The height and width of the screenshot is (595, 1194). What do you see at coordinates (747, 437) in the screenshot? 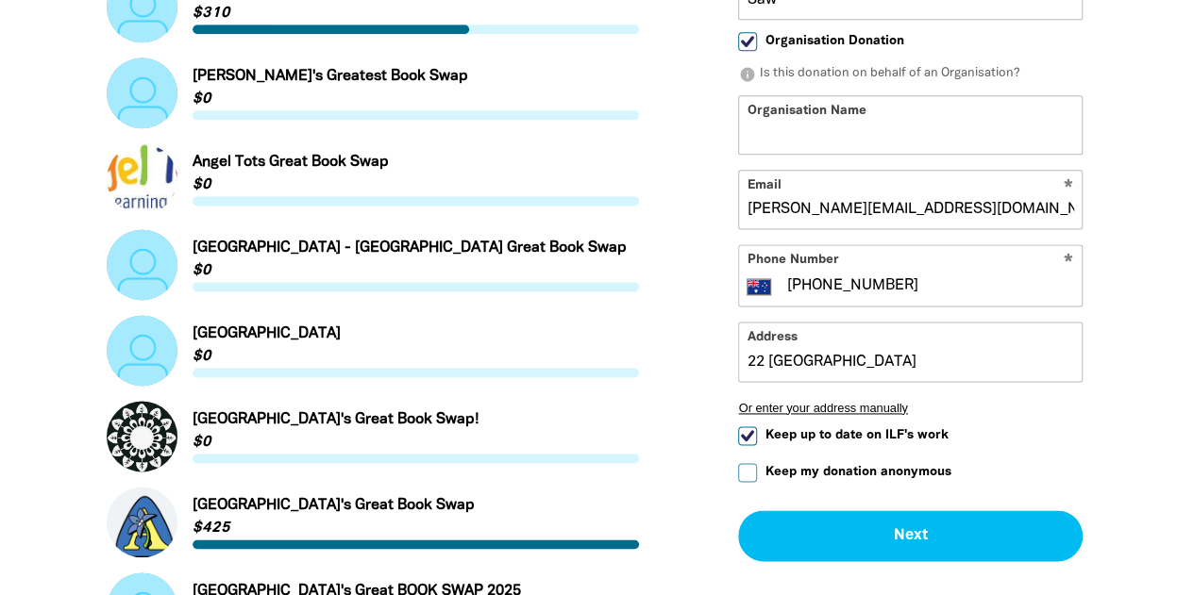
I see `input: Keep up to date on ILF's work` at bounding box center [747, 437].